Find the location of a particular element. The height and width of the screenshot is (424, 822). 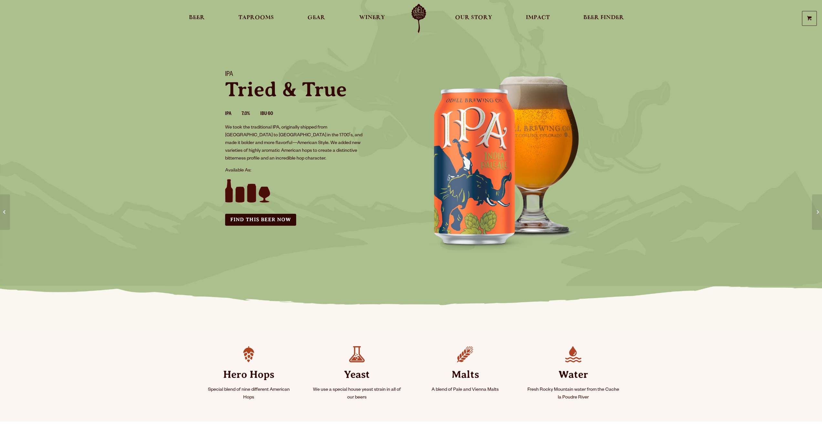

a: Our Story is located at coordinates (473, 18).